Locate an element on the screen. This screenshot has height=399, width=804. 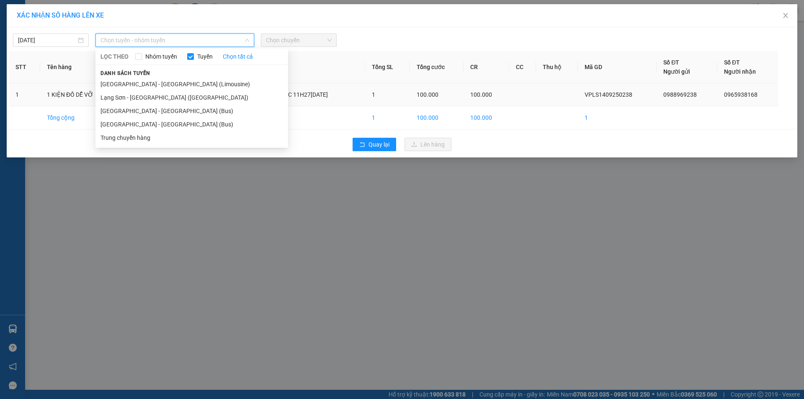
a: Chọn tất cả is located at coordinates (238, 57).